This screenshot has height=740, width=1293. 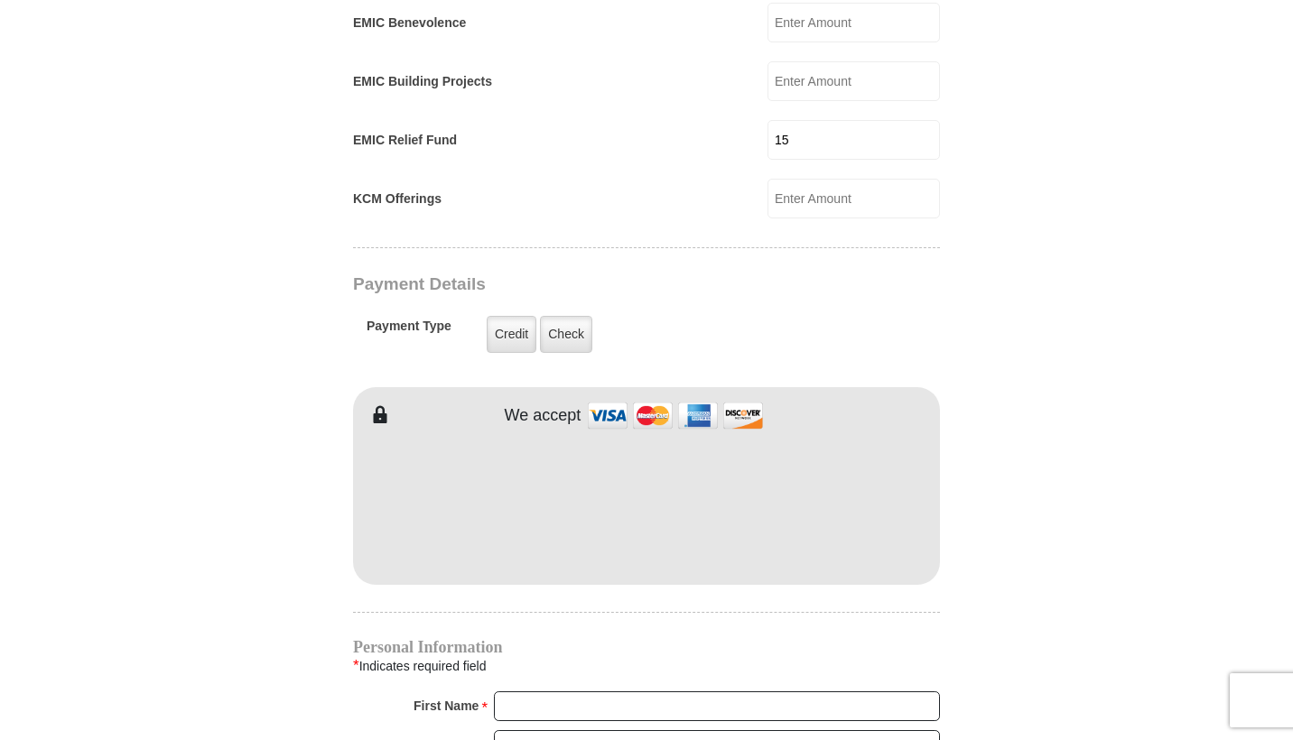 What do you see at coordinates (646, 647) in the screenshot?
I see `h4: Personal Information` at bounding box center [646, 647].